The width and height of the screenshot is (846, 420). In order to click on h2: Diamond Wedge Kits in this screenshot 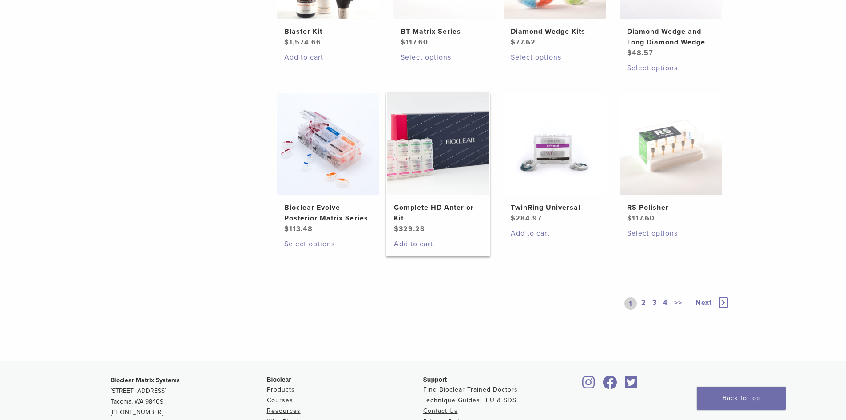, I will do `click(555, 32)`.